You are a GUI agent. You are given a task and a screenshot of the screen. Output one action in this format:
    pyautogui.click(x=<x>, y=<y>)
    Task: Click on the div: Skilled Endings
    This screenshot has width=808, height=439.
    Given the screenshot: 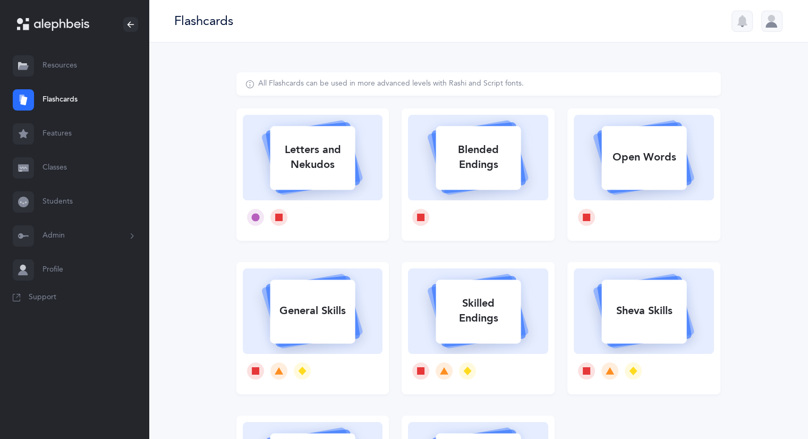 What is the action you would take?
    pyautogui.click(x=478, y=311)
    